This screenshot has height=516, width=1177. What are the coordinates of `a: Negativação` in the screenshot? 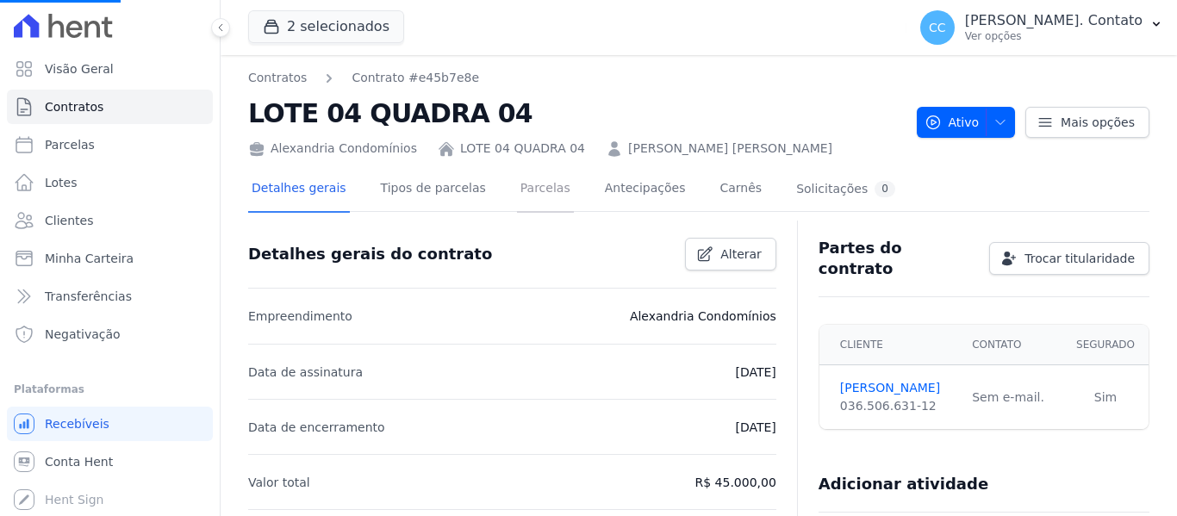 It's located at (109, 334).